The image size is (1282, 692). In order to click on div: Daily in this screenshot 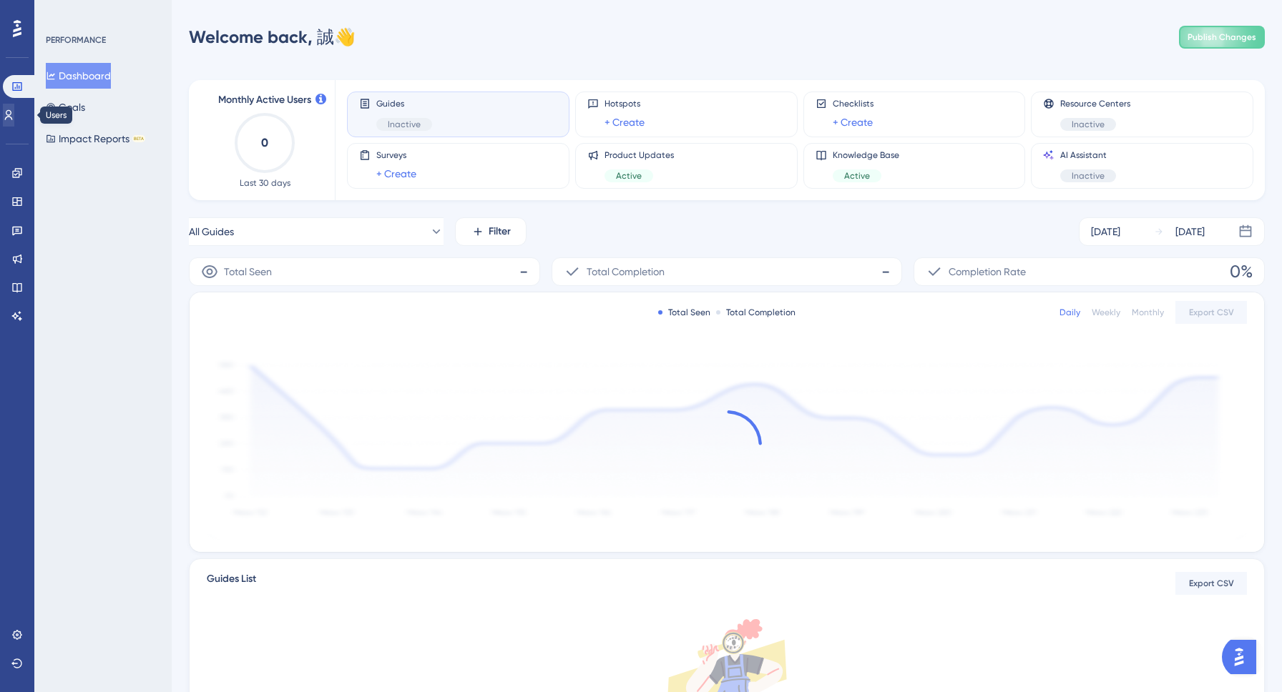, I will do `click(1069, 313)`.